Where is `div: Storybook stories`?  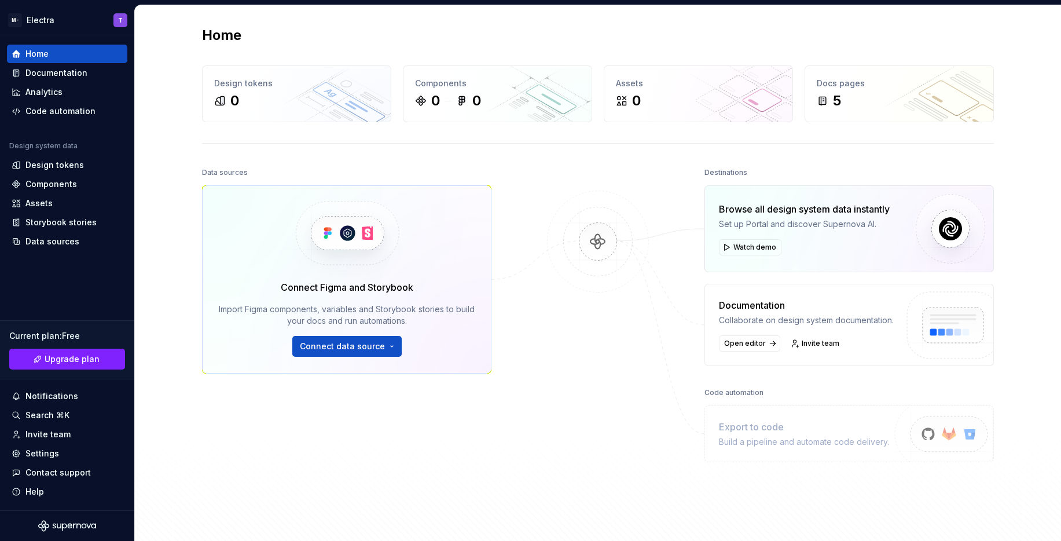 div: Storybook stories is located at coordinates (61, 222).